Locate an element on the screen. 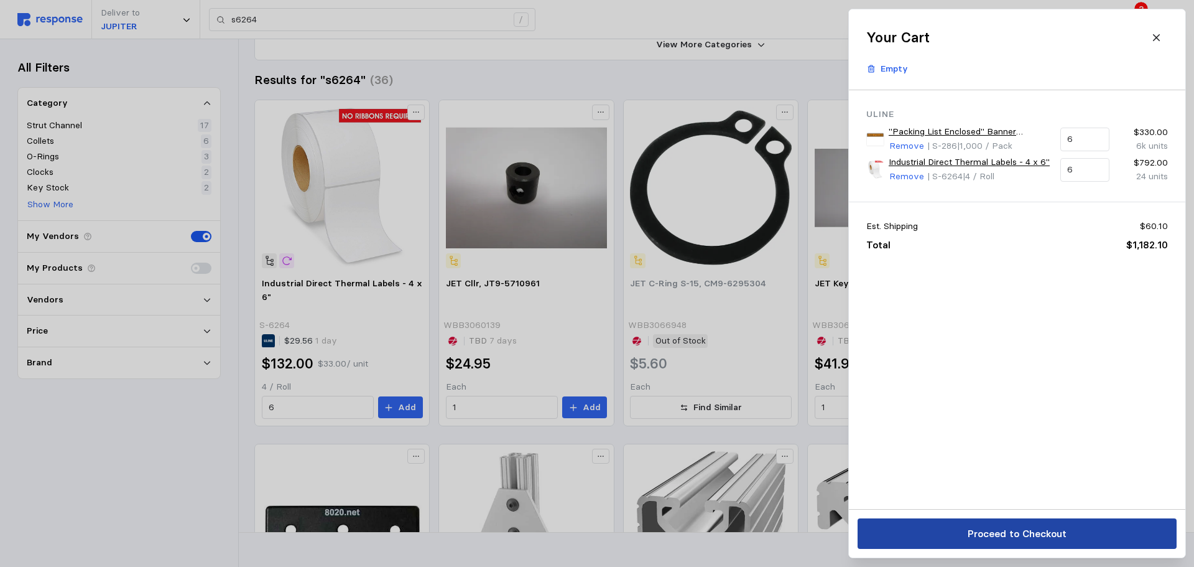 The width and height of the screenshot is (1194, 567). h2: Your Cart is located at coordinates (898, 37).